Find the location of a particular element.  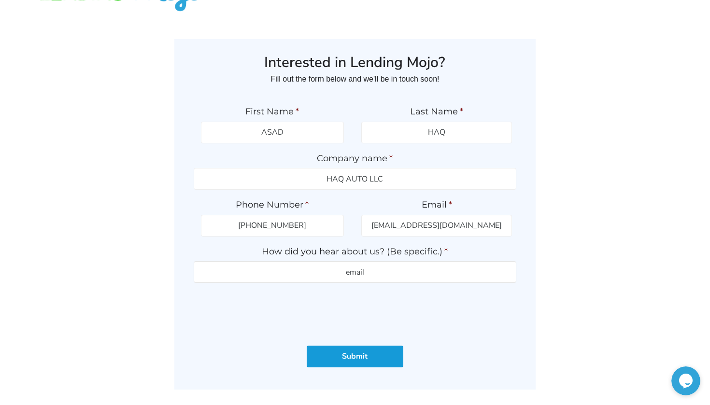

label: How did you hear about us? (Be specific.) is located at coordinates (355, 251).